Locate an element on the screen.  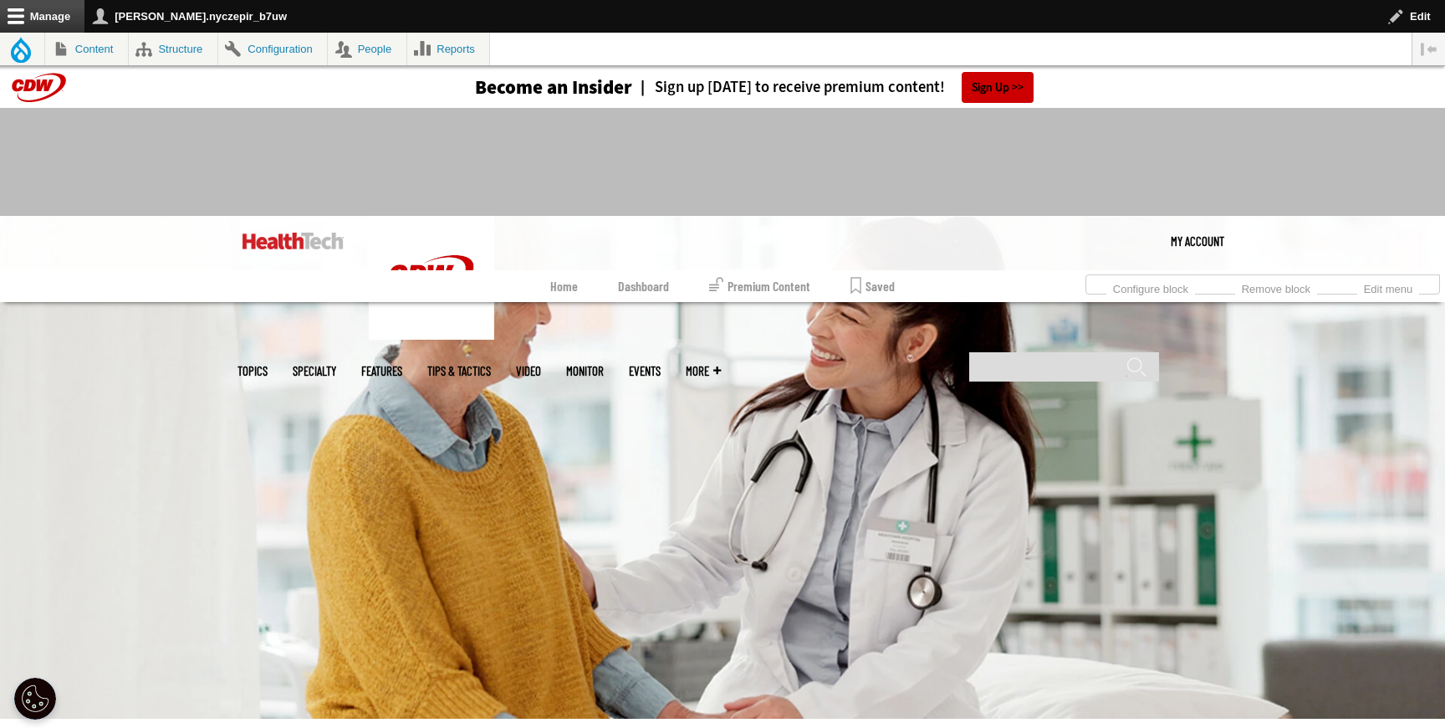
a: MonITor is located at coordinates (585, 371).